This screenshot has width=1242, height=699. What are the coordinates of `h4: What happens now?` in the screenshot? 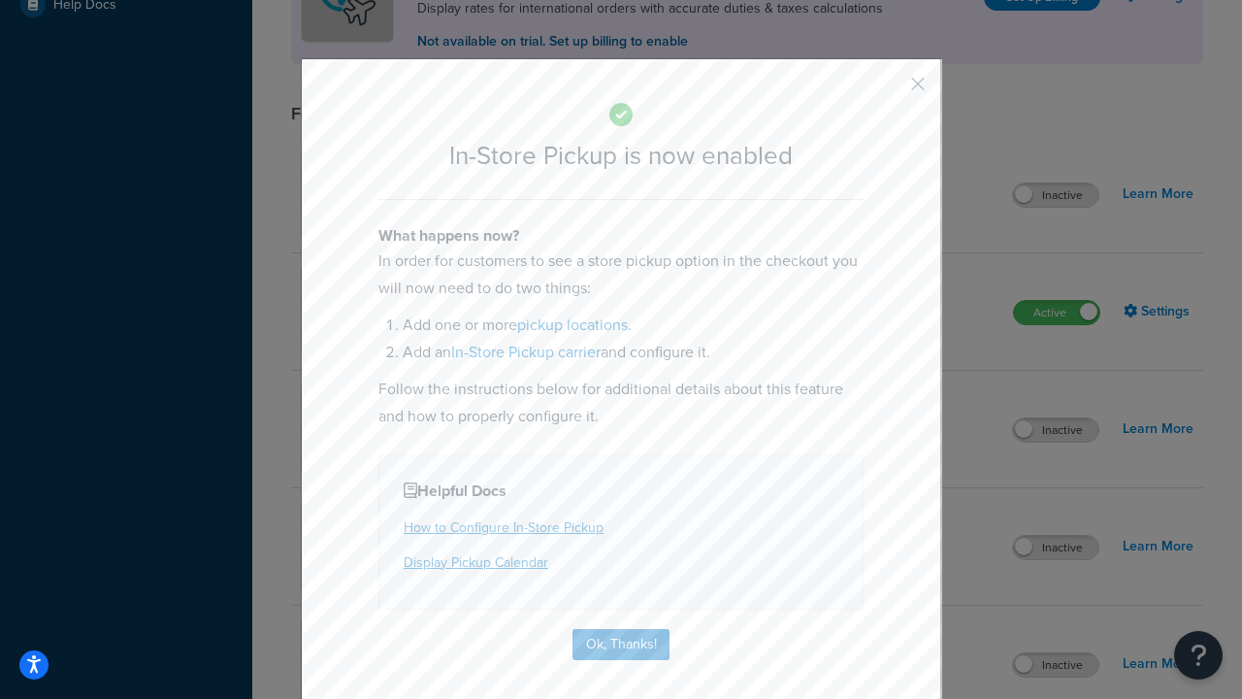 It's located at (621, 236).